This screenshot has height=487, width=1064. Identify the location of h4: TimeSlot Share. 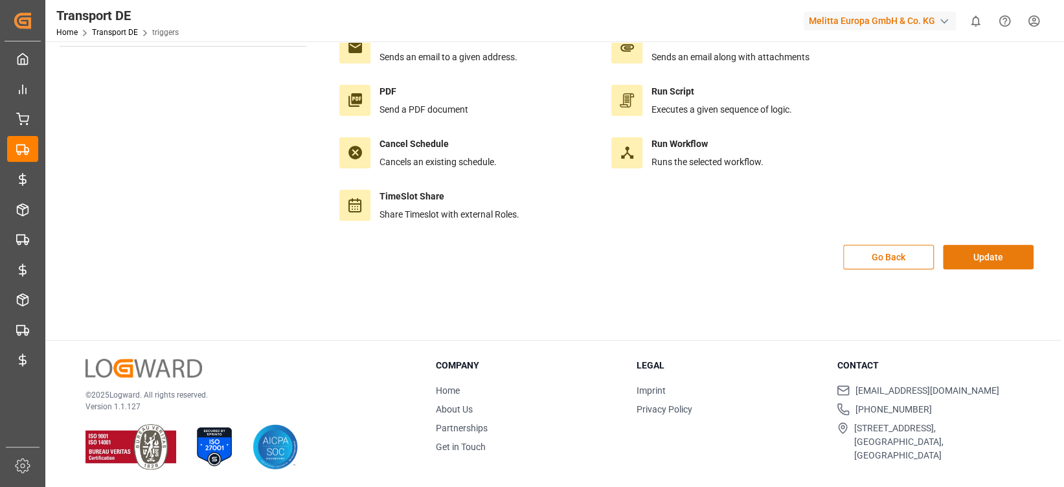
(449, 196).